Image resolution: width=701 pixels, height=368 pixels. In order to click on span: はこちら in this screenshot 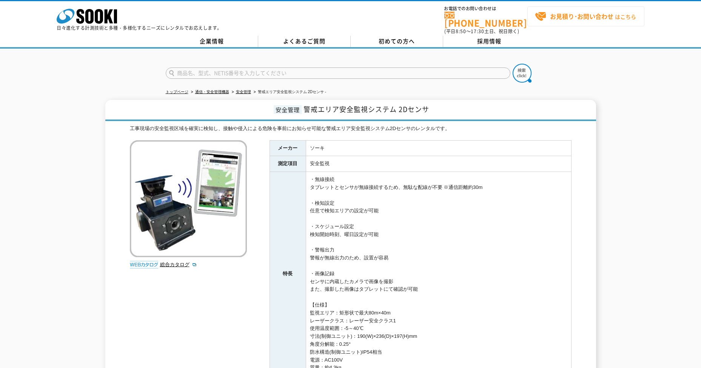, I will do `click(585, 17)`.